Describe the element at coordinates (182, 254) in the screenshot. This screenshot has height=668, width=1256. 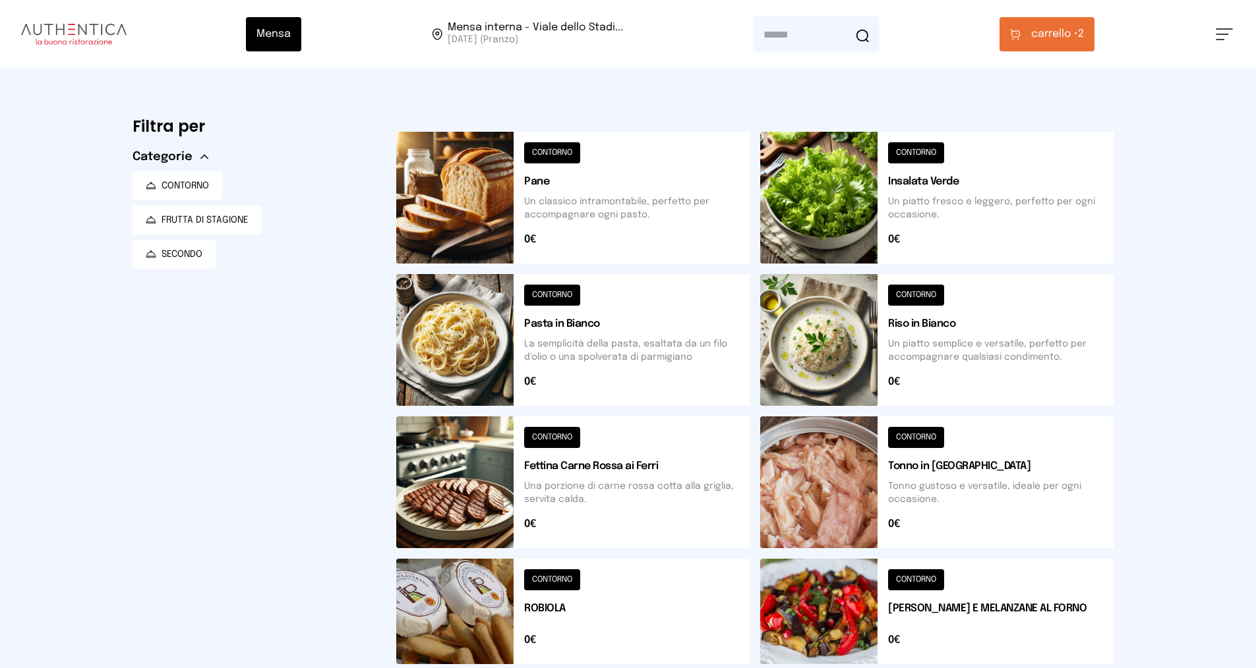
I see `span: SECONDO` at that location.